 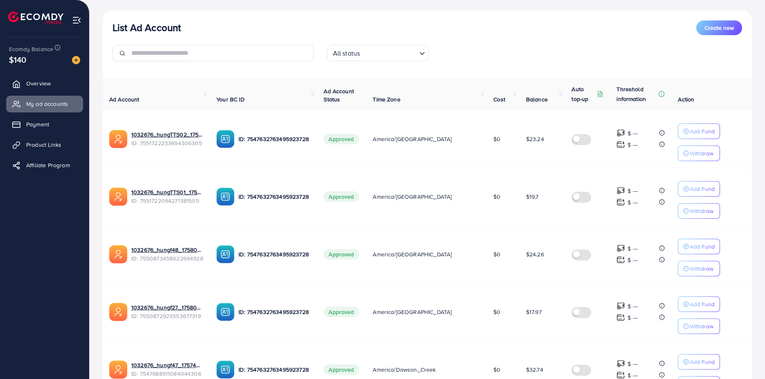 I want to click on a: Payment, so click(x=45, y=124).